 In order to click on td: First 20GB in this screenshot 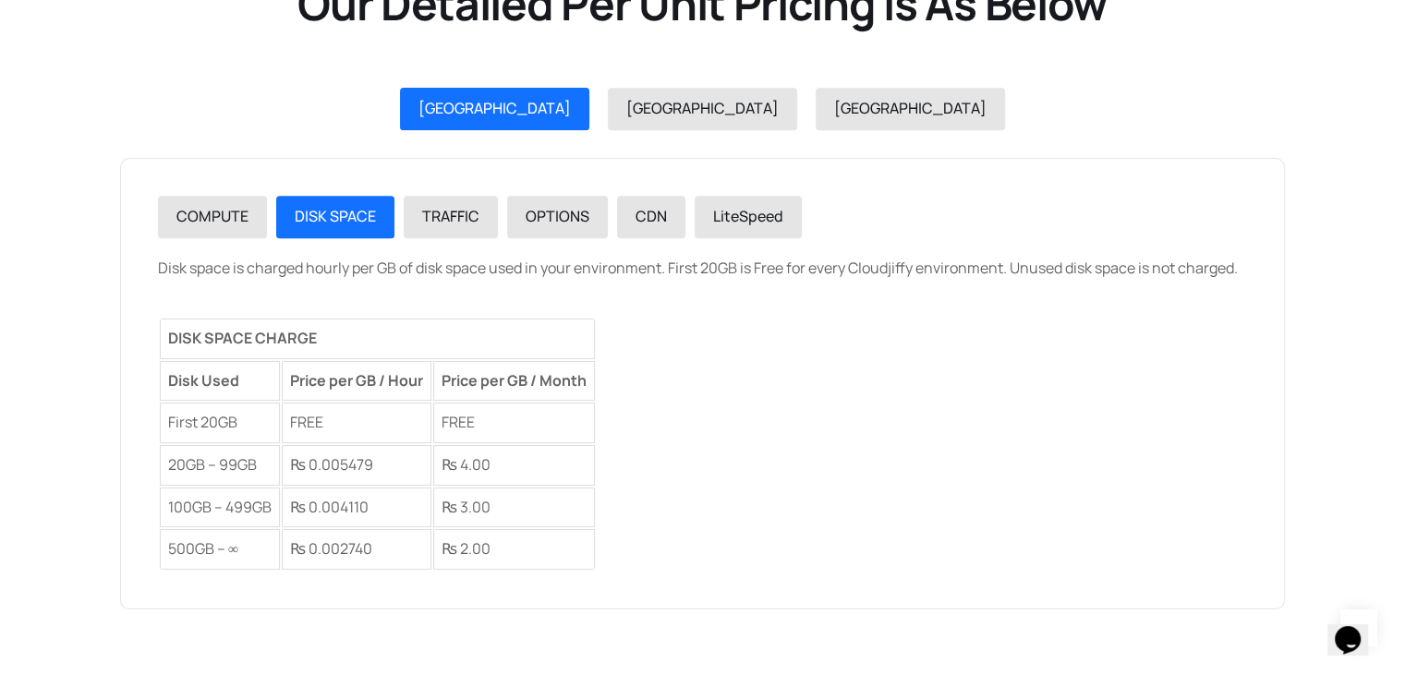, I will do `click(220, 423)`.